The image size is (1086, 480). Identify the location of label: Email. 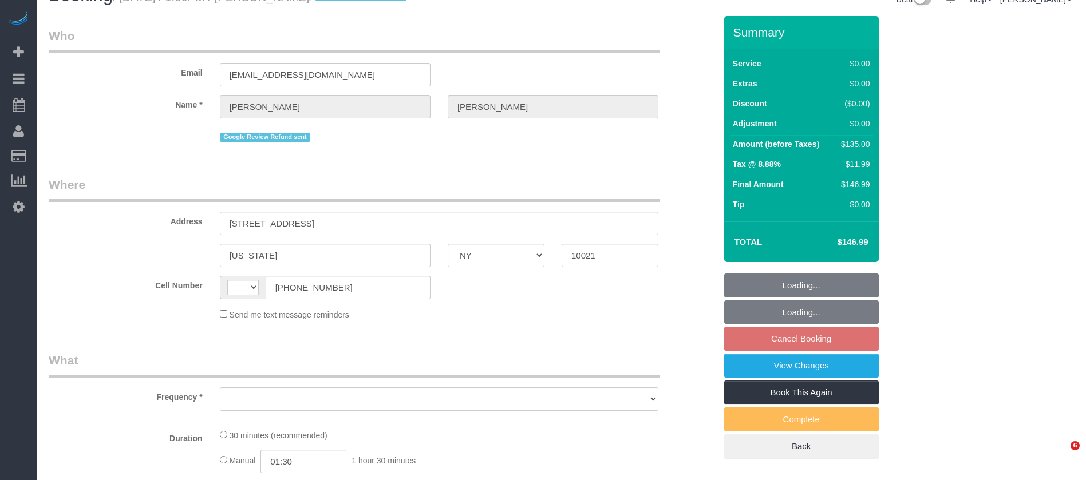
(125, 70).